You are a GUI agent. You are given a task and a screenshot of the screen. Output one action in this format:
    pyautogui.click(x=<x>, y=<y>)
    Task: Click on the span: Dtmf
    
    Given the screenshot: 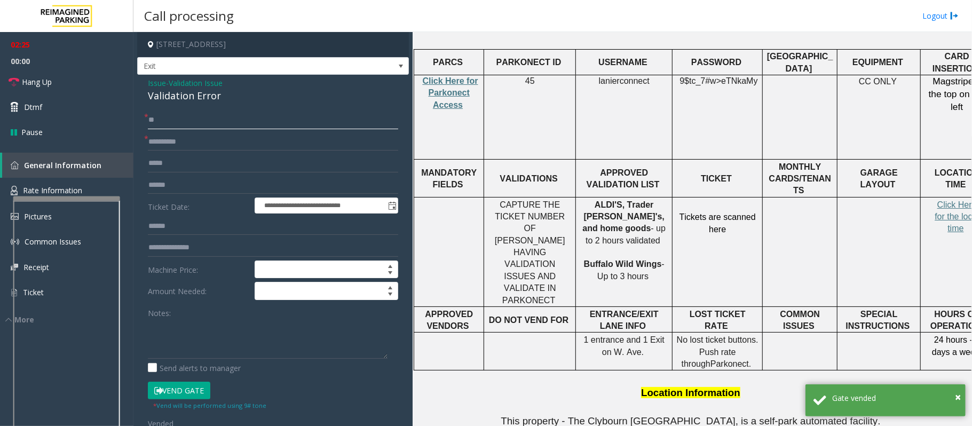 What is the action you would take?
    pyautogui.click(x=33, y=107)
    